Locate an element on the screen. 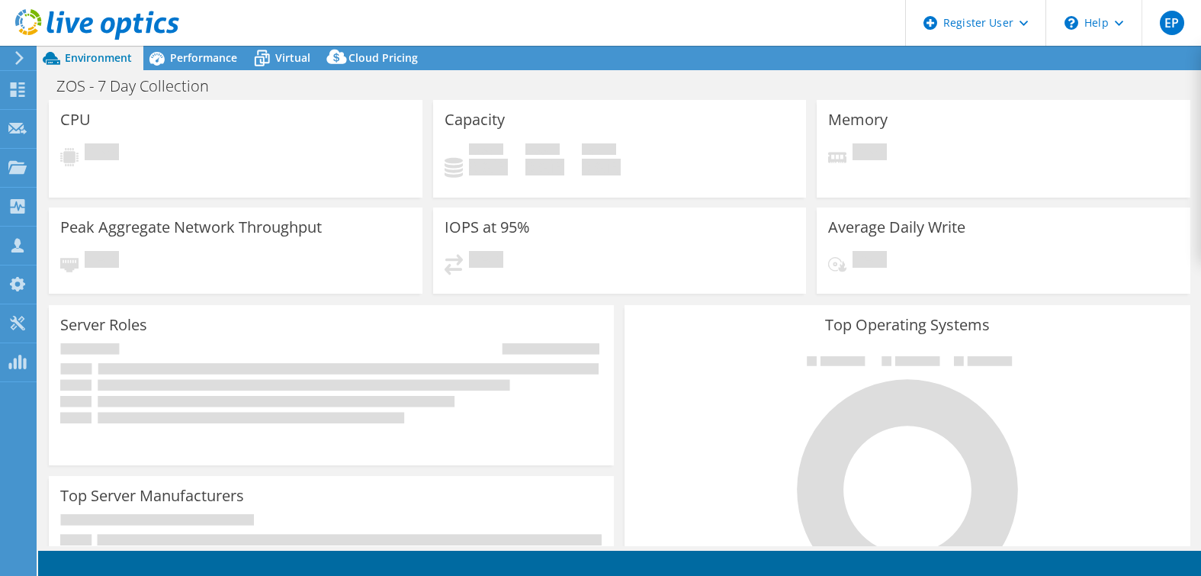  h3: CPU is located at coordinates (76, 120).